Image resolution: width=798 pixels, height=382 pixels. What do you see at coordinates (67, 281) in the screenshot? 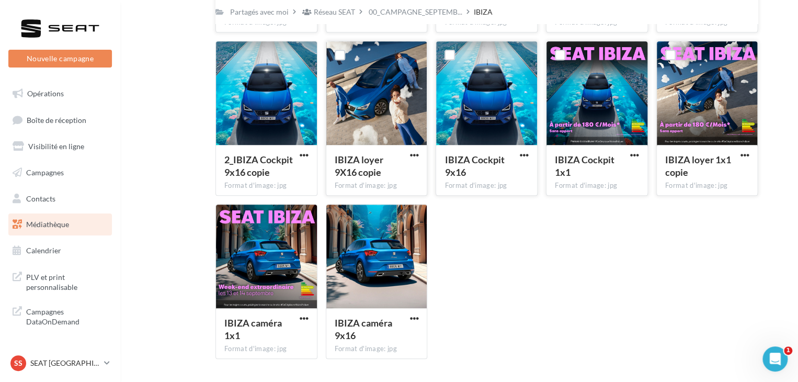
I see `span: PLV et print personnalisable` at bounding box center [67, 281].